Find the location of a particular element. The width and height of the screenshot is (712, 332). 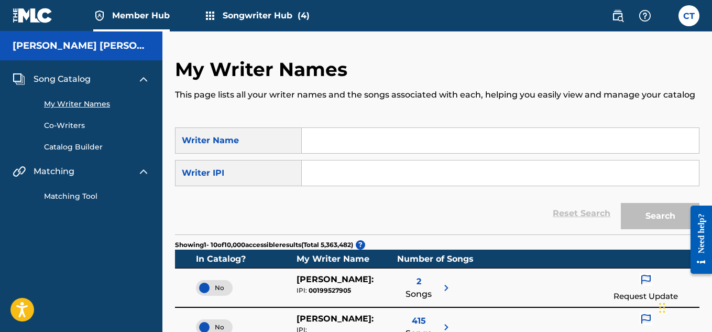

a: Matching Tool is located at coordinates (97, 196).